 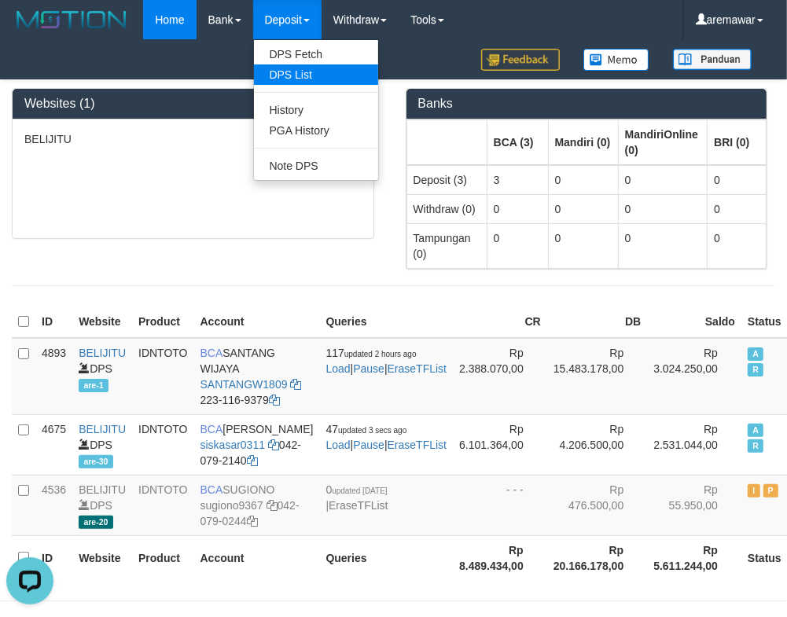 I want to click on span: 0, so click(x=357, y=490).